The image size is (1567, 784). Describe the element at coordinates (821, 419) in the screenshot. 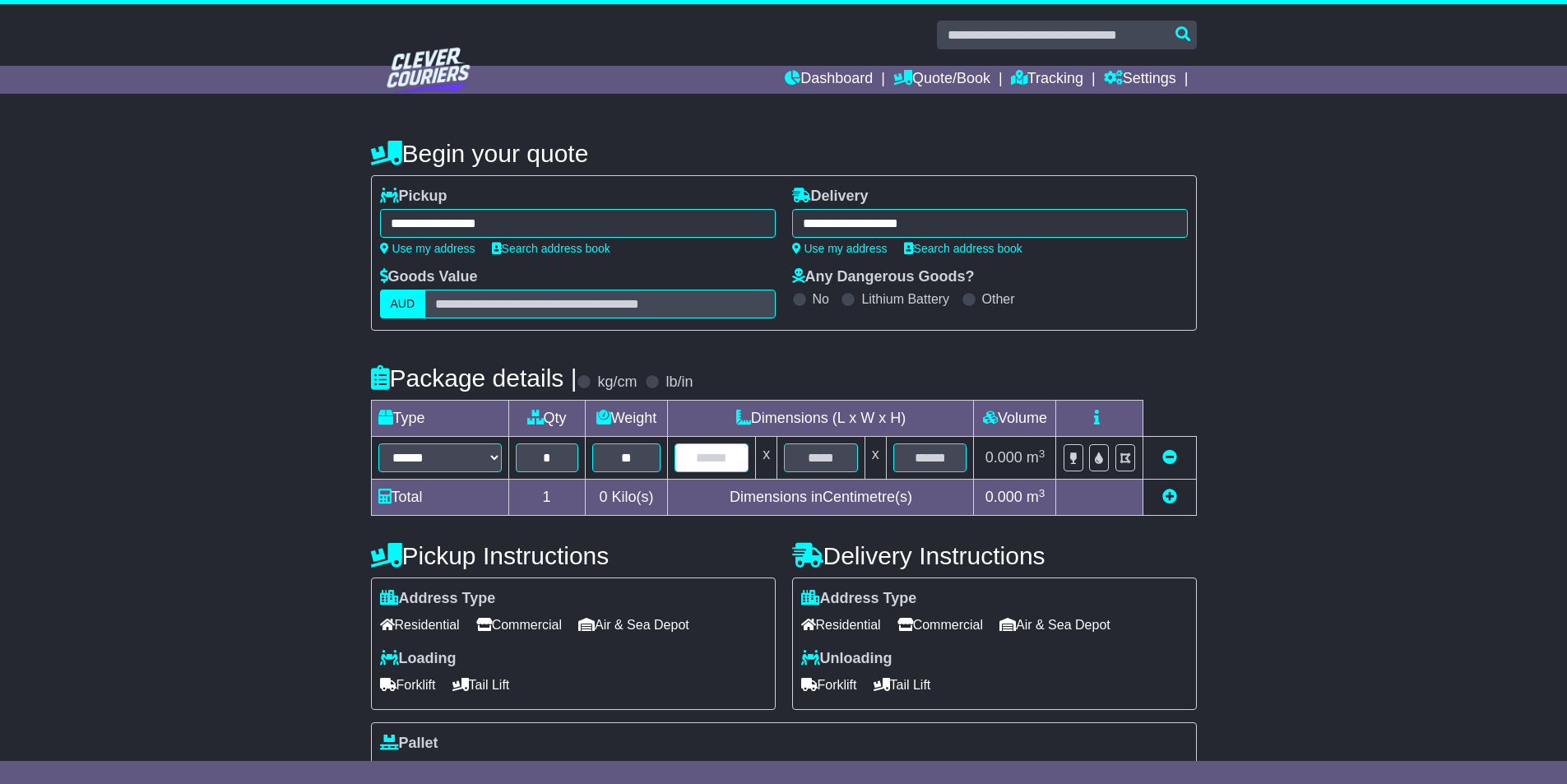

I see `td: Dimensions (L x W x H)` at that location.